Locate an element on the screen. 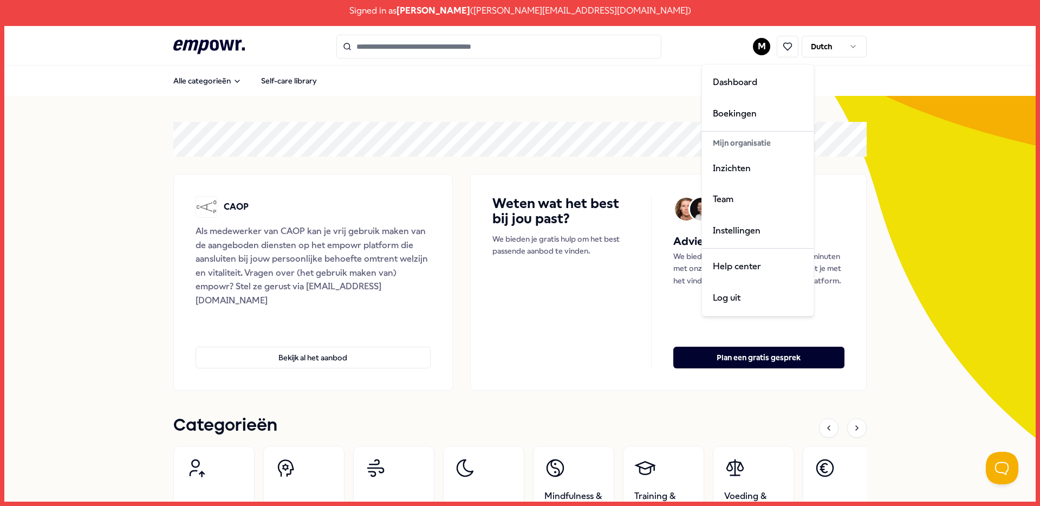 The width and height of the screenshot is (1040, 506). div: Boekingen is located at coordinates (758, 114).